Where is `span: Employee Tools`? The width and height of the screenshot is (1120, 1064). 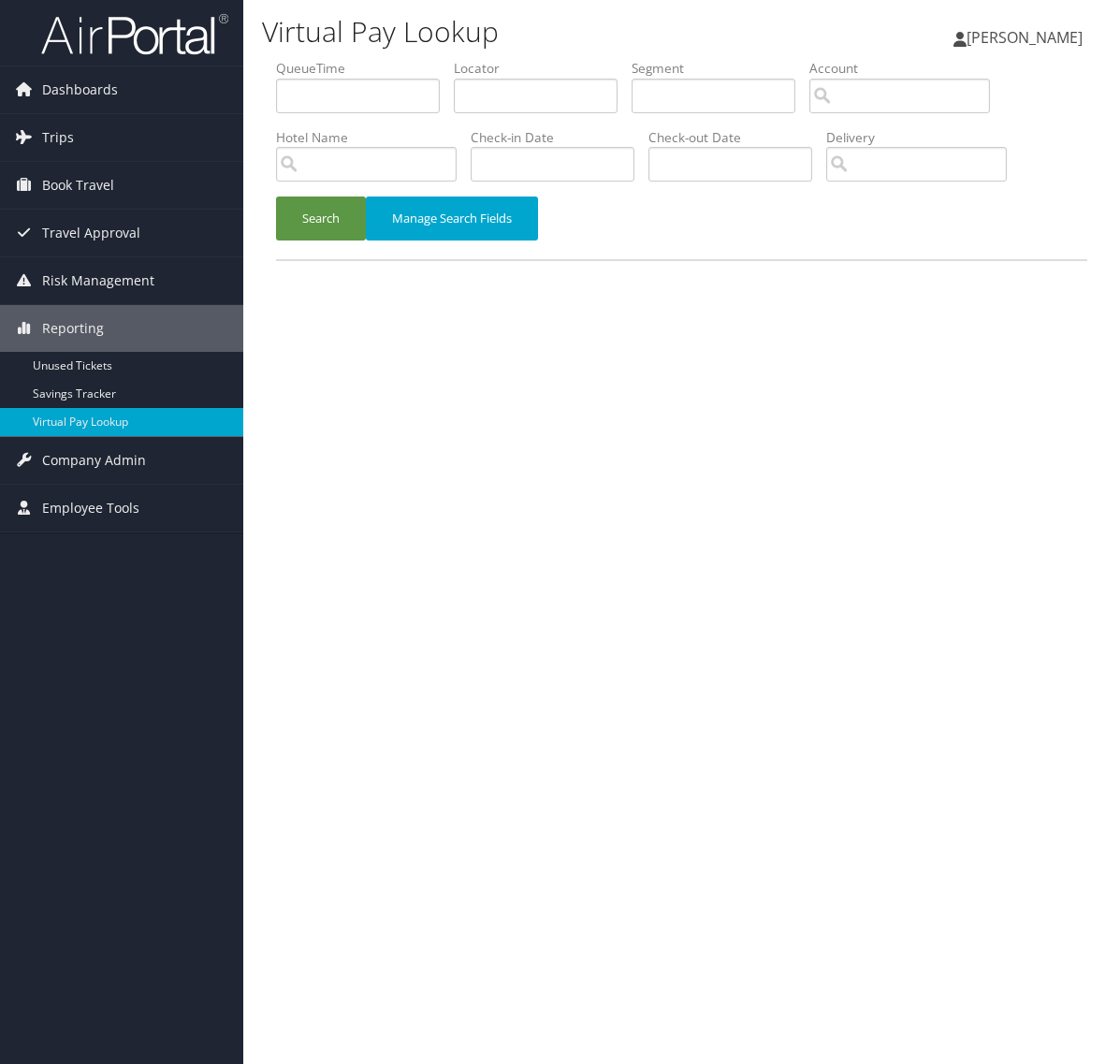 span: Employee Tools is located at coordinates (91, 508).